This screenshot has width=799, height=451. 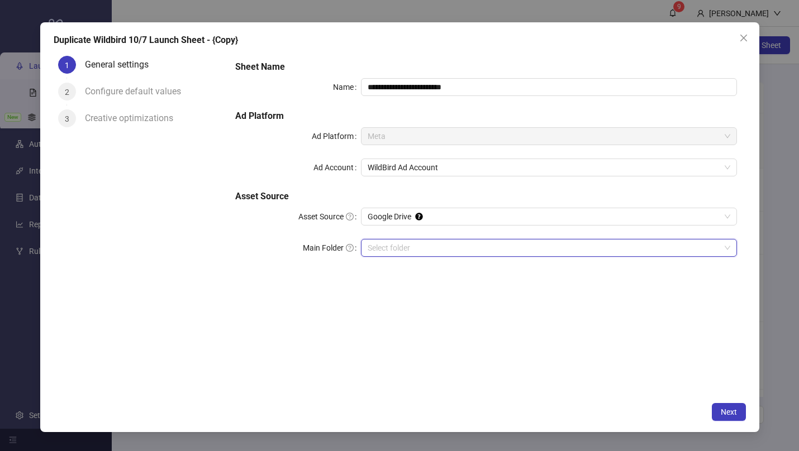 I want to click on span: Meta, so click(x=548, y=136).